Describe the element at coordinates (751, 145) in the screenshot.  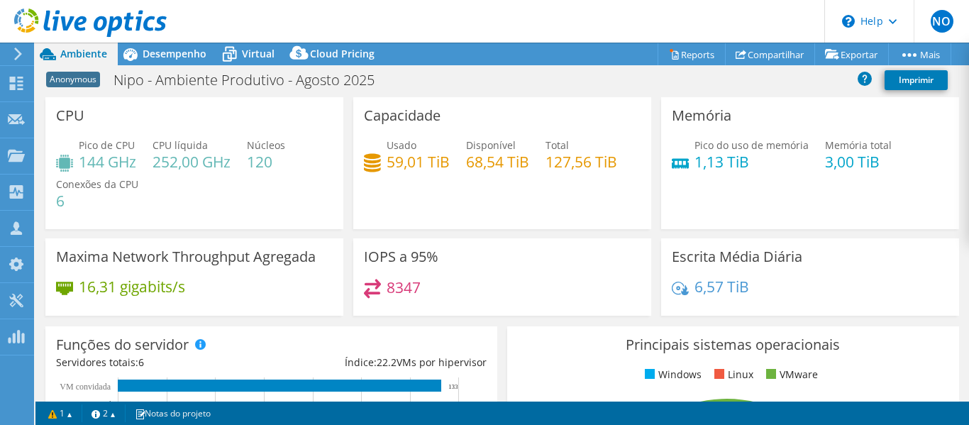
I see `span: Pico do uso de memória` at that location.